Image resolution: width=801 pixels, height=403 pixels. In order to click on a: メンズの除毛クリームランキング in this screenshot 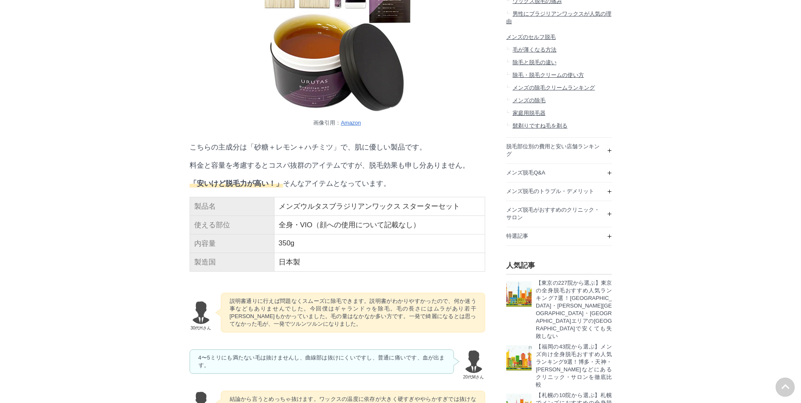, I will do `click(559, 88)`.